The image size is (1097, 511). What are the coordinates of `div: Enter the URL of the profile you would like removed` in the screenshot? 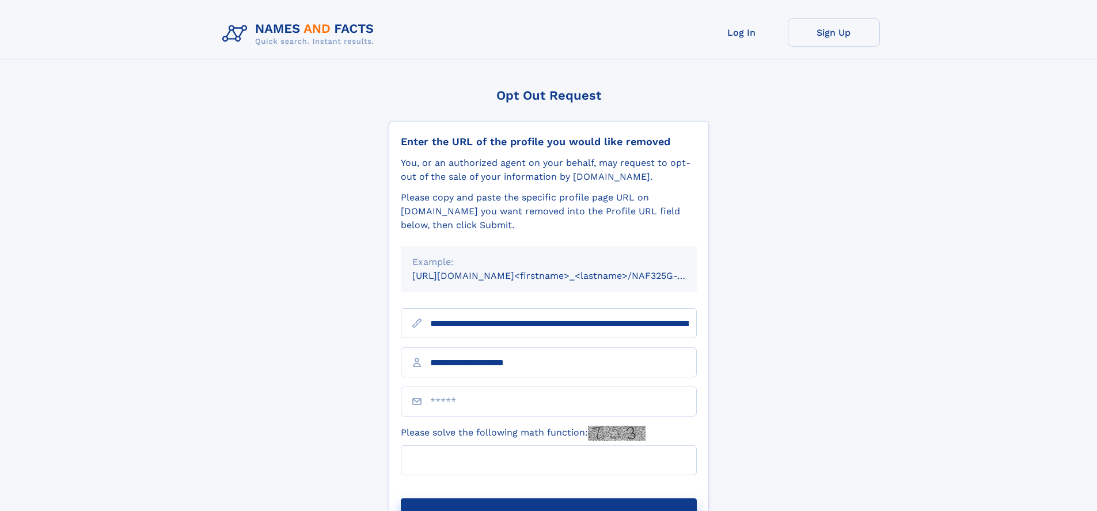 It's located at (549, 142).